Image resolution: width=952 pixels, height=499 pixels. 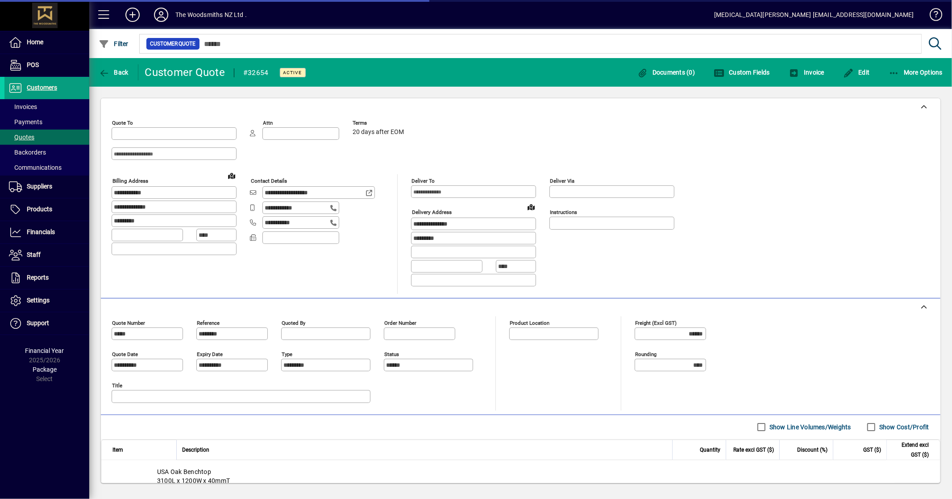 What do you see at coordinates (45, 369) in the screenshot?
I see `span: Package` at bounding box center [45, 369].